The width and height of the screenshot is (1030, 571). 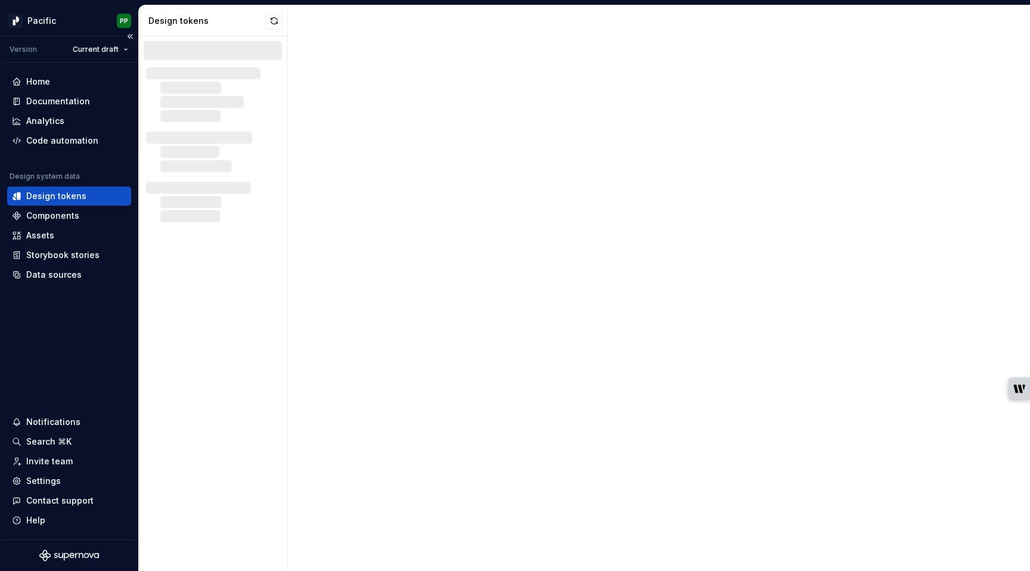 I want to click on a: Supernova Logo, so click(x=69, y=556).